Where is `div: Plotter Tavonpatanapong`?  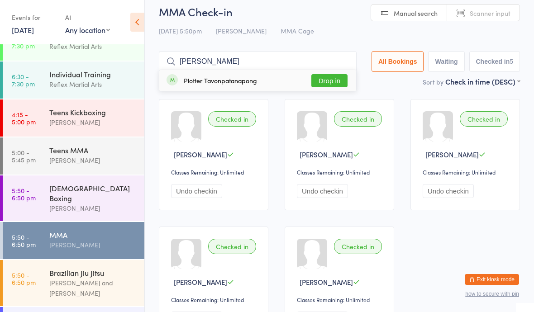
div: Plotter Tavonpatanapong is located at coordinates (220, 81).